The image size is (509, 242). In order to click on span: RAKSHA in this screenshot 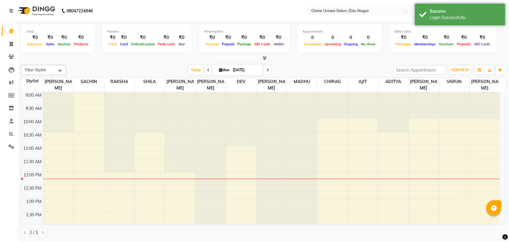, I will do `click(119, 81)`.